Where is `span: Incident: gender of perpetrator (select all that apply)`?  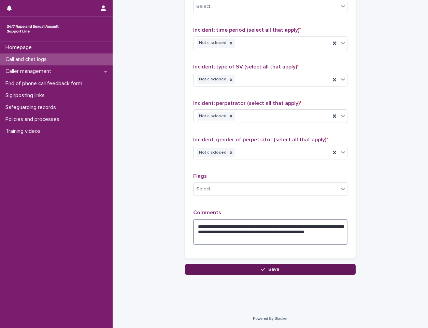
span: Incident: gender of perpetrator (select all that apply) is located at coordinates (260, 140).